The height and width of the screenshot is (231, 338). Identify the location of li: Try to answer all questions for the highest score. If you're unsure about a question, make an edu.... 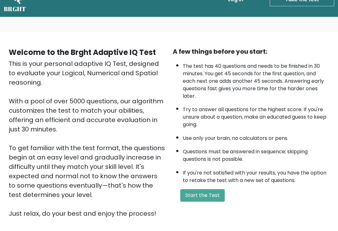
(256, 116).